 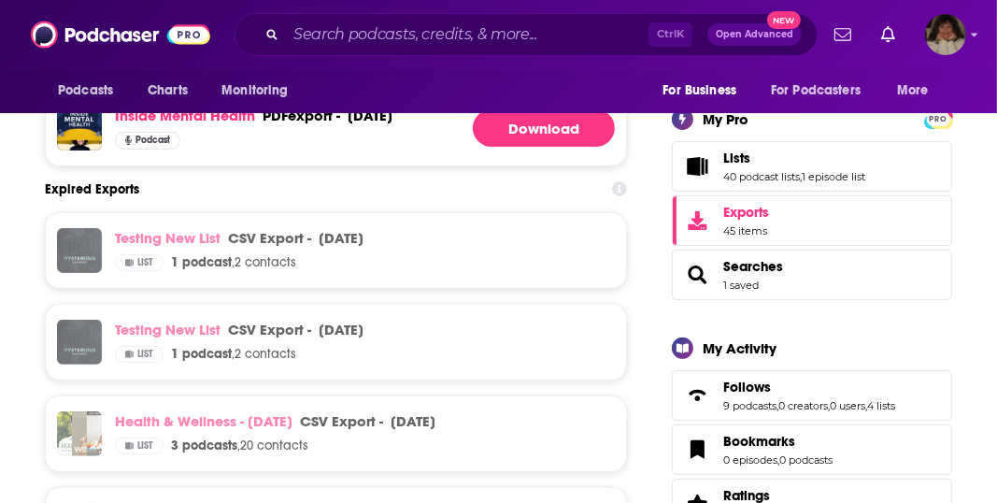 I want to click on img: Revelation Wellness - Healthy & Whole, so click(x=109, y=433).